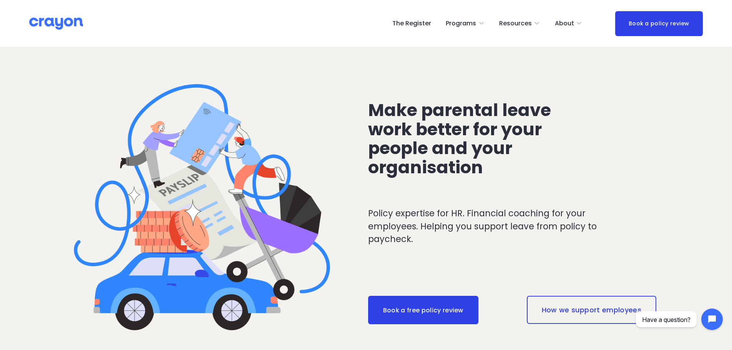 The image size is (732, 350). I want to click on span: About, so click(564, 23).